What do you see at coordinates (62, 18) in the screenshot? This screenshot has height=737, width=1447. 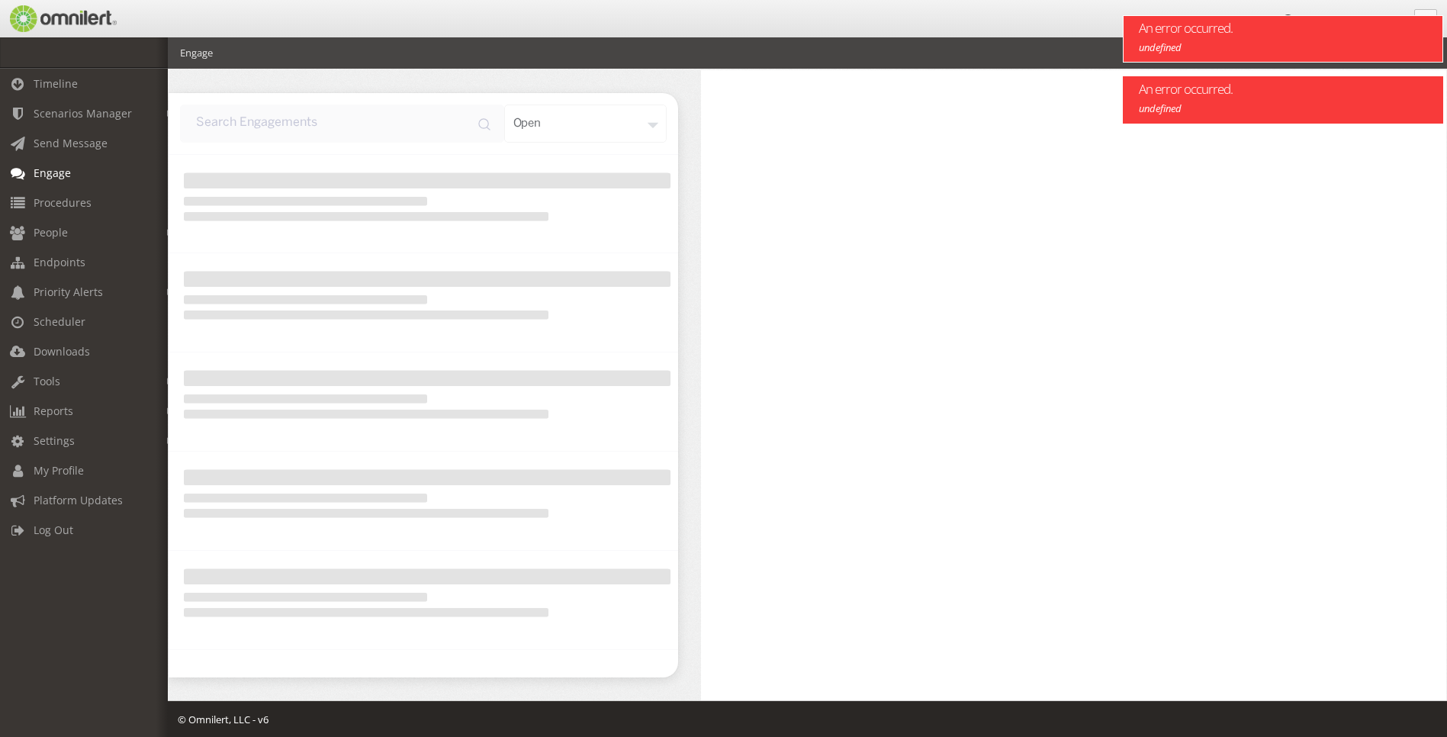 I see `img: Omnilert` at bounding box center [62, 18].